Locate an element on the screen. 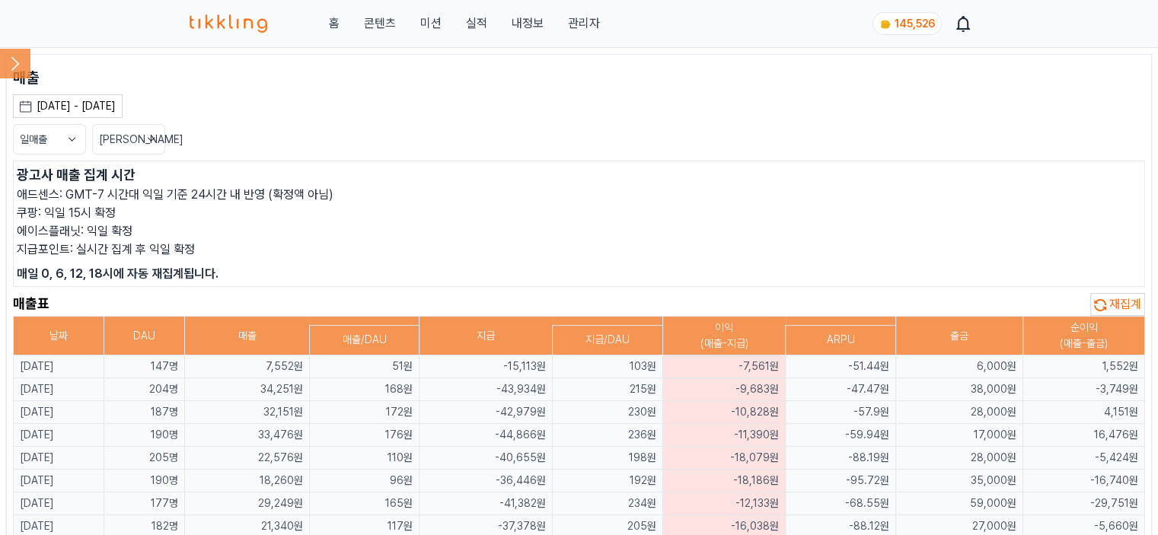 Image resolution: width=1158 pixels, height=535 pixels. th: ARPU is located at coordinates (841, 340).